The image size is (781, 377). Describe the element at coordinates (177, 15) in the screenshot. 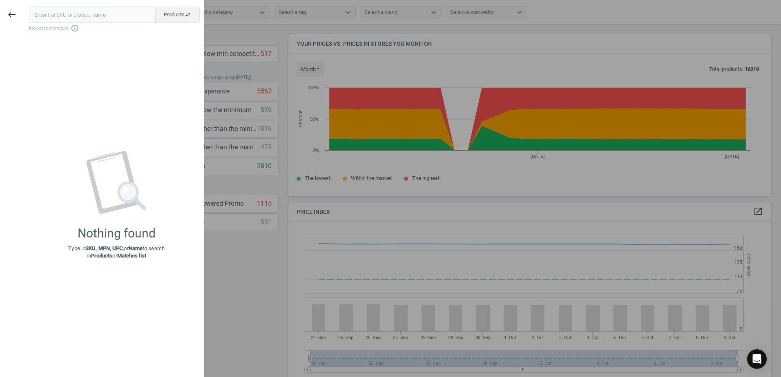

I see `button: Productsswap_horiz` at that location.